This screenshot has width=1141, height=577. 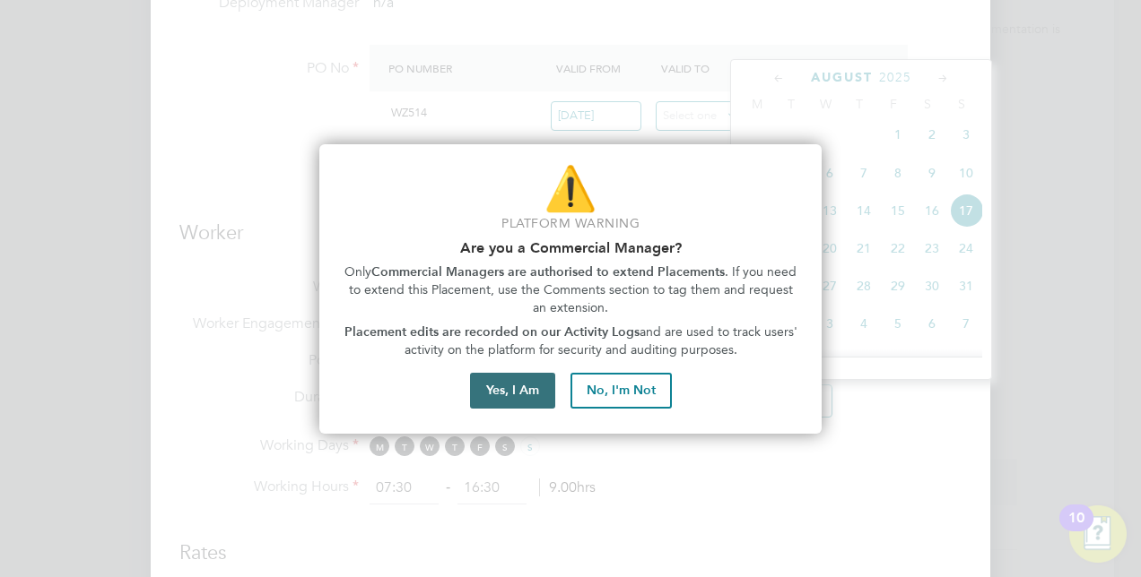 What do you see at coordinates (548, 272) in the screenshot?
I see `strong: Commercial Managers are authorised to extend Placements` at bounding box center [548, 272].